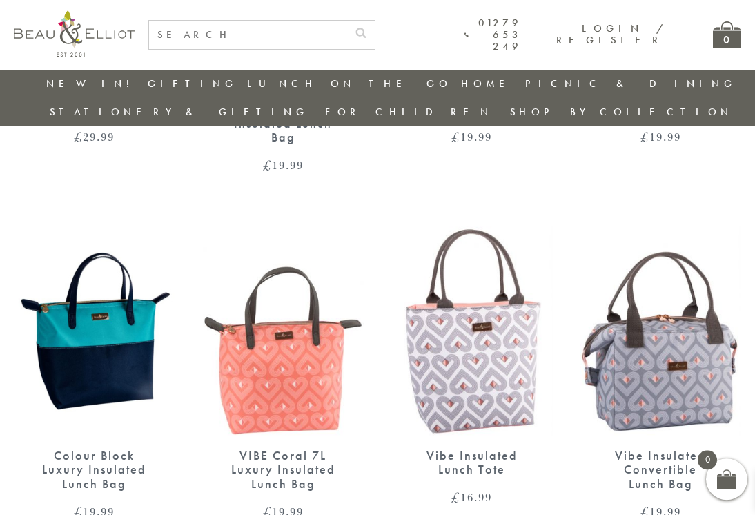  I want to click on a: Shop by collection, so click(621, 112).